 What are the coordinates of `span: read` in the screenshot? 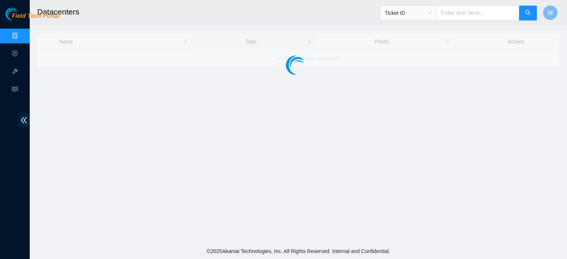 It's located at (15, 90).